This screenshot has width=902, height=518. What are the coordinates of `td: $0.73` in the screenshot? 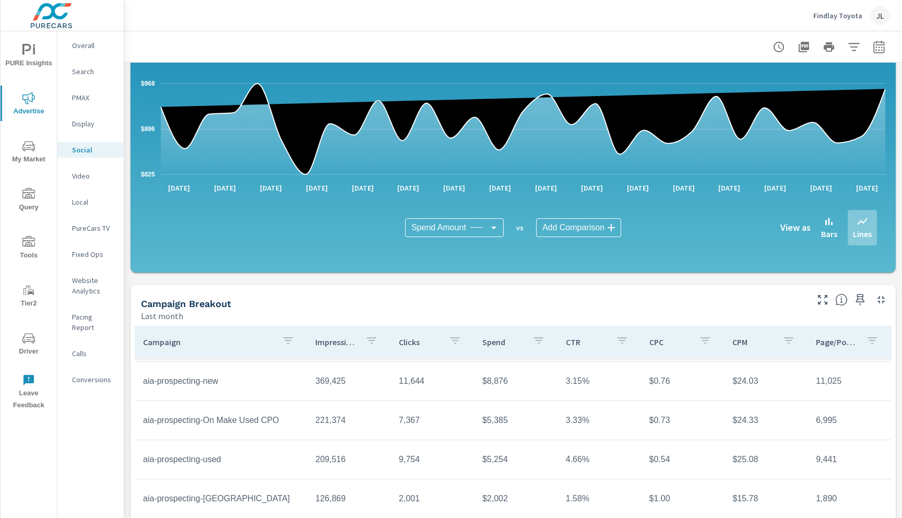 It's located at (683, 420).